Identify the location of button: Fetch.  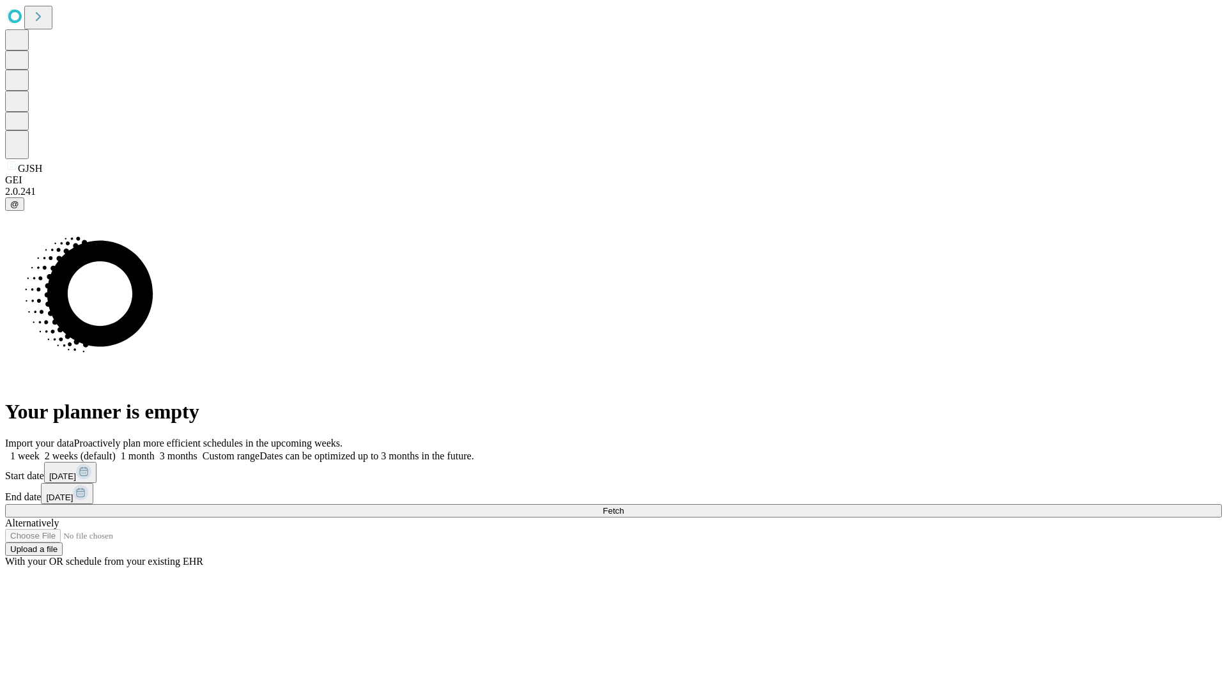
(614, 511).